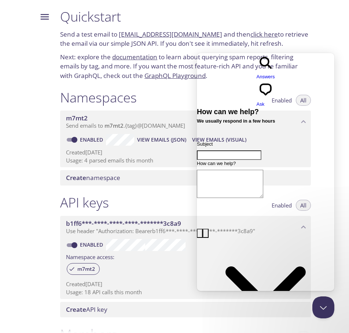  Describe the element at coordinates (185, 16) in the screenshot. I see `h1: Quickstart` at that location.